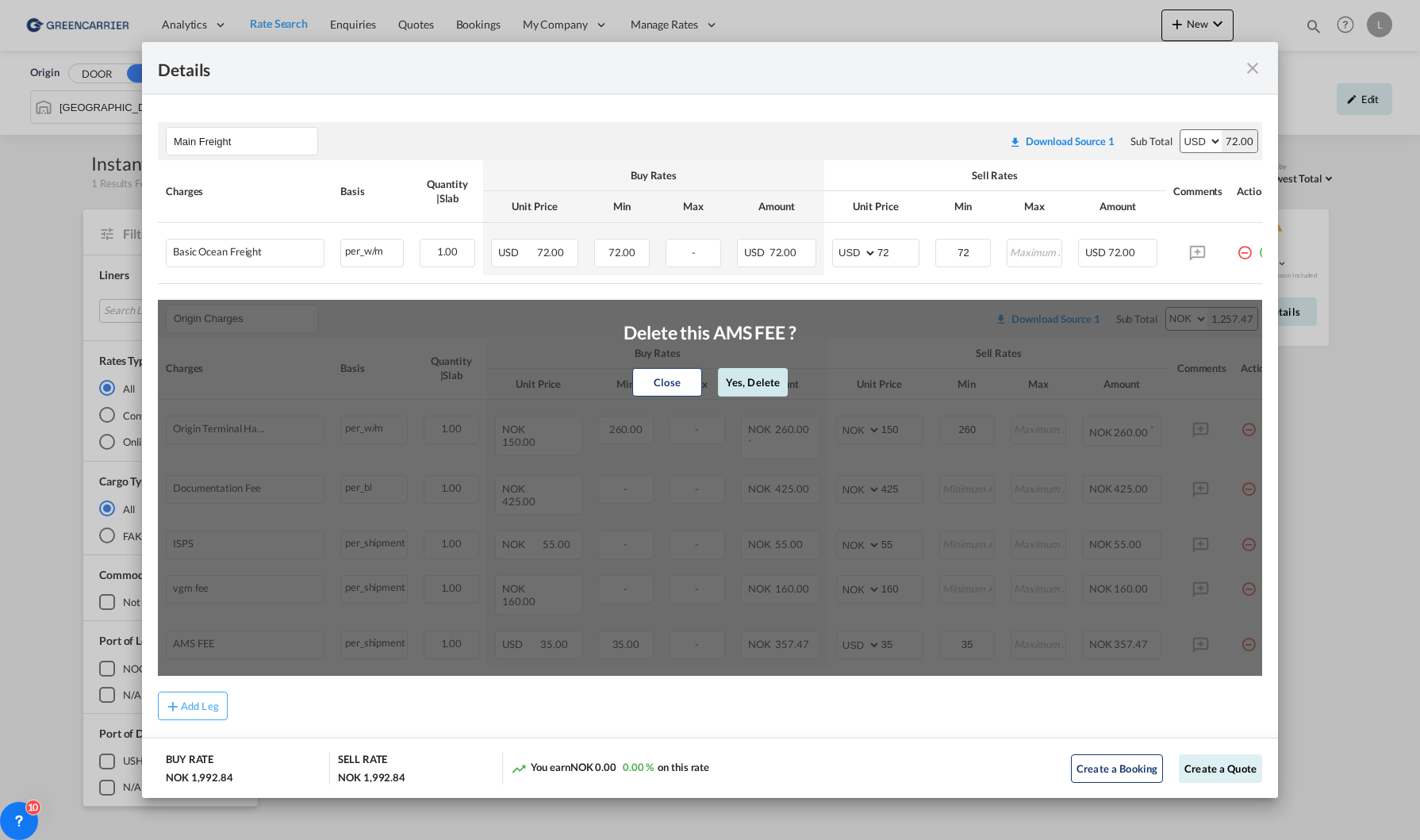 The height and width of the screenshot is (840, 1420). I want to click on input: Maximum Amount, so click(1035, 251).